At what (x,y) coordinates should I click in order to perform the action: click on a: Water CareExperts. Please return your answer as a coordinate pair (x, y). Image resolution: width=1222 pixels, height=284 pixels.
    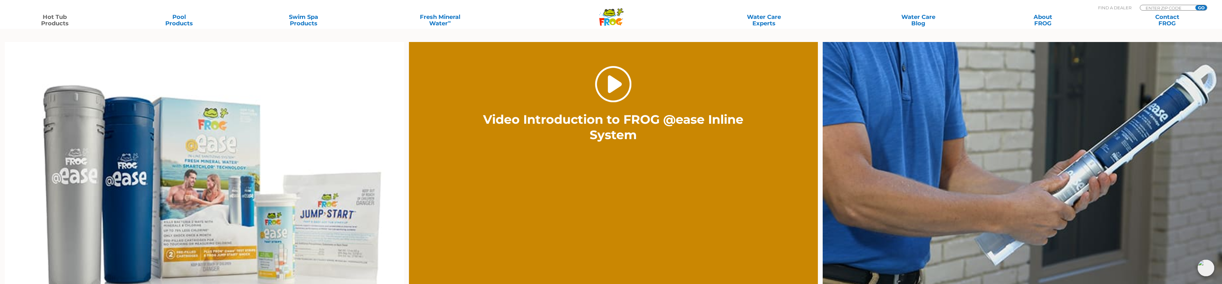
    Looking at the image, I should click on (764, 20).